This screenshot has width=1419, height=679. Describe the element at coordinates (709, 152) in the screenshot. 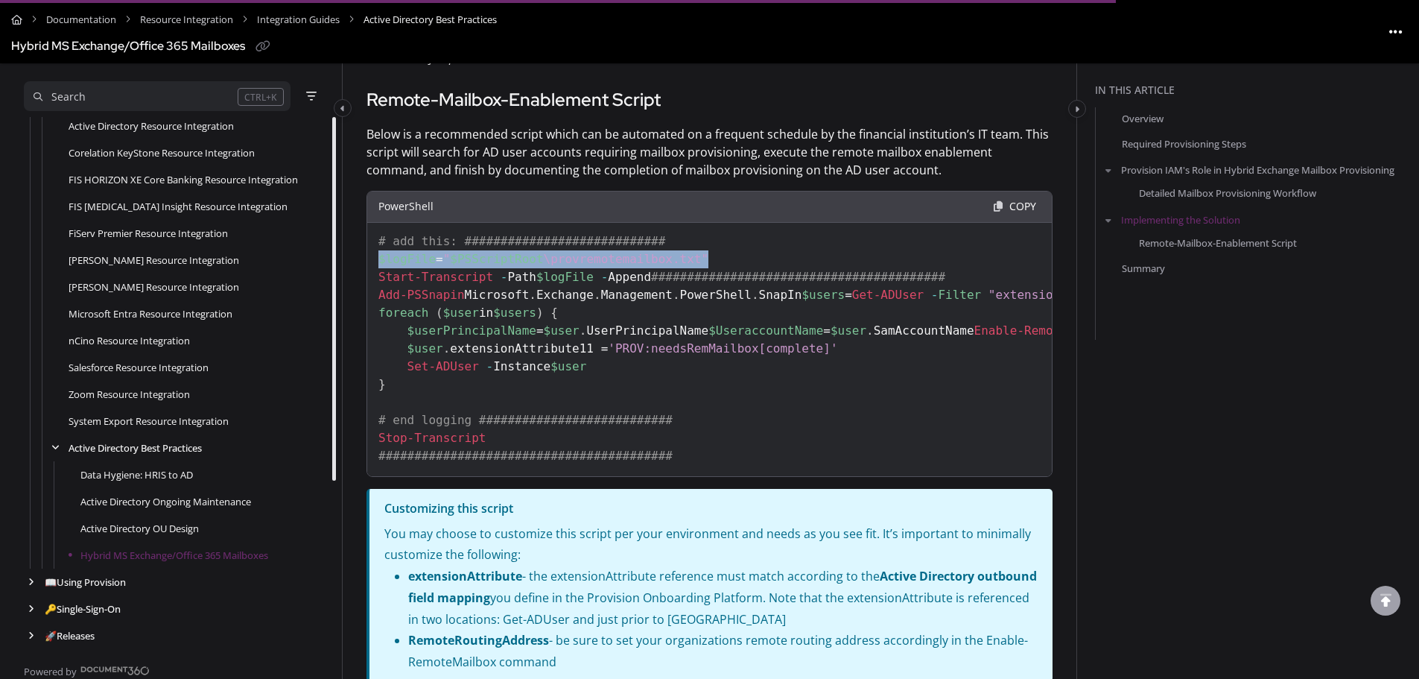

I see `p: Below is a recommended script which can be automated on a frequent schedule by the financial inst...` at that location.